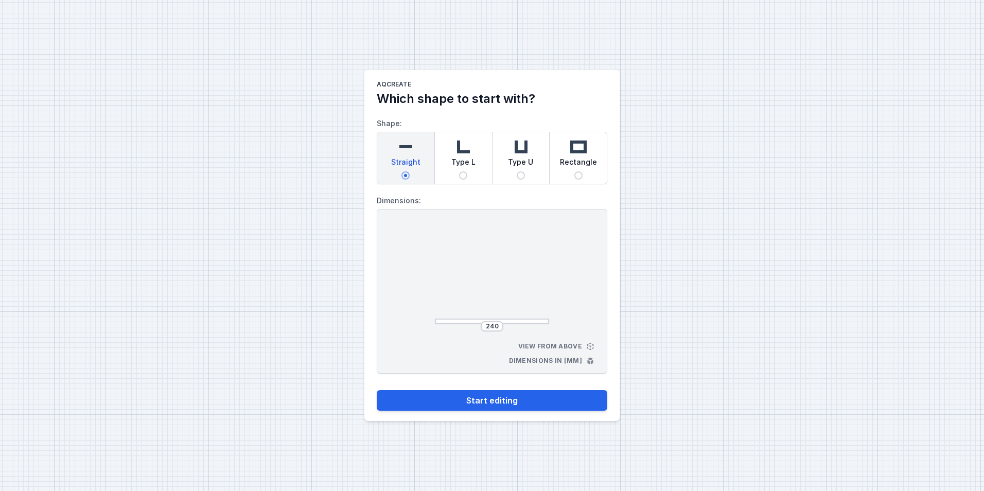 This screenshot has width=984, height=491. Describe the element at coordinates (463, 147) in the screenshot. I see `img: l-shaped.svg` at that location.